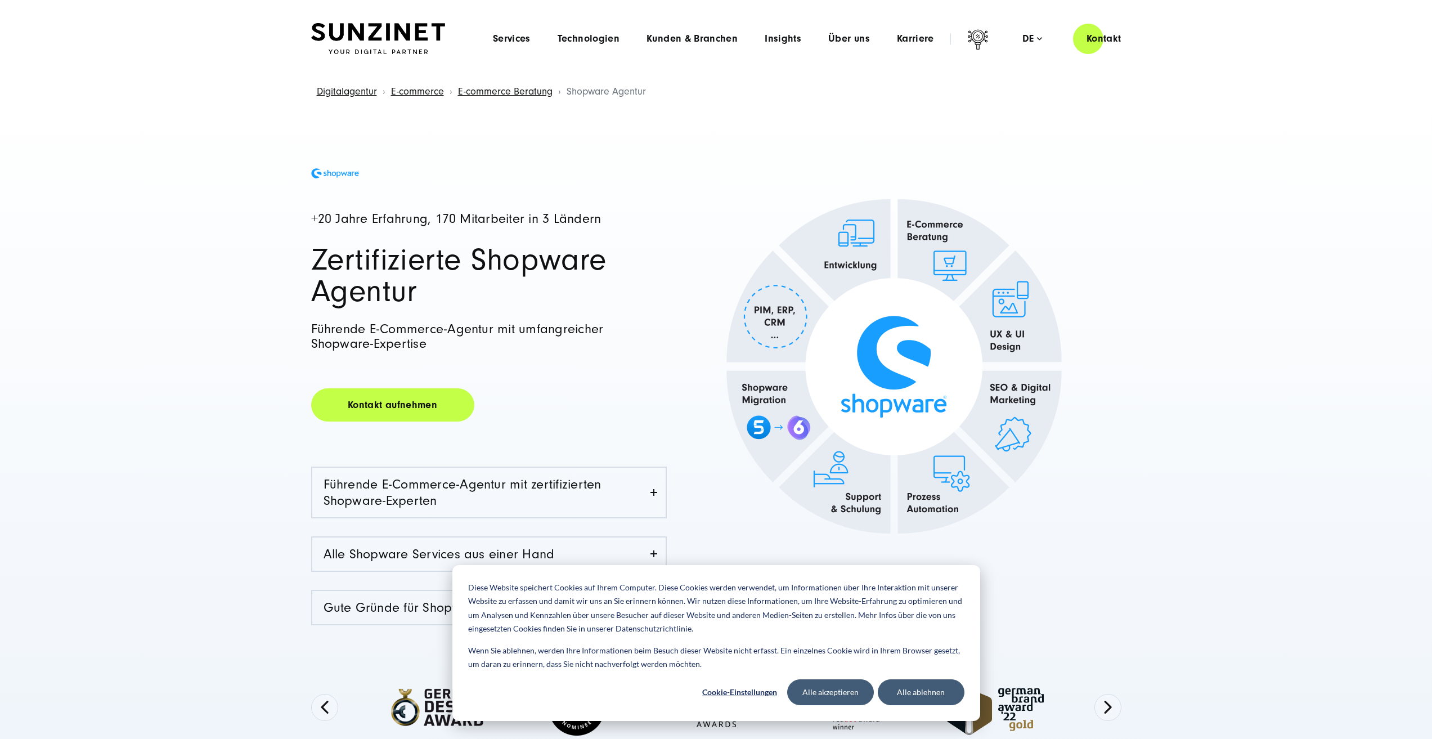 The image size is (1432, 739). Describe the element at coordinates (783, 39) in the screenshot. I see `span: Insights` at that location.